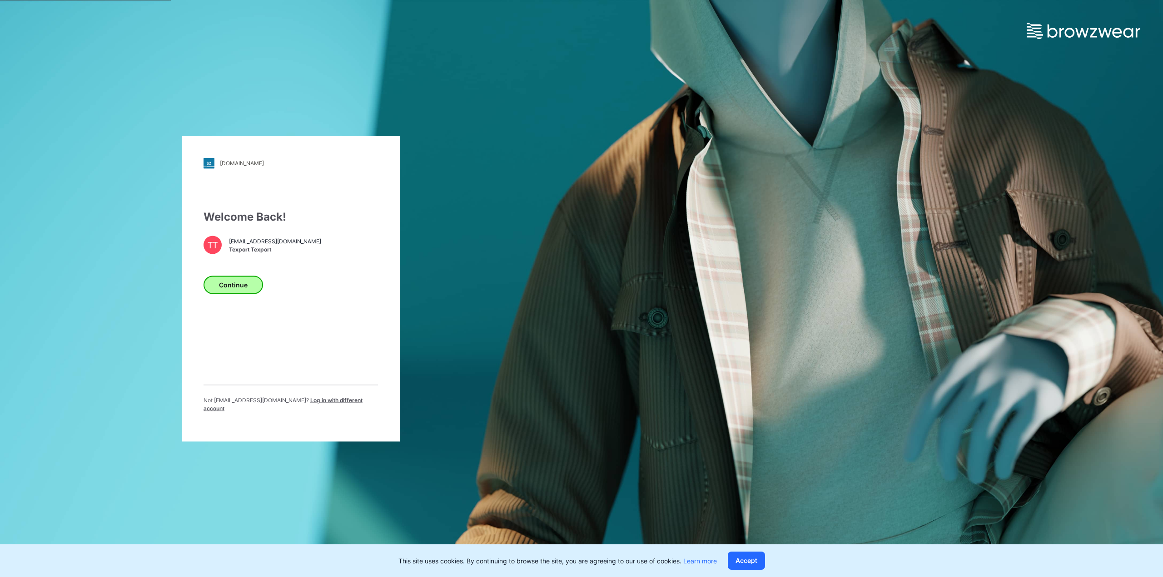  What do you see at coordinates (291, 217) in the screenshot?
I see `div: Welcome Back!` at bounding box center [291, 217].